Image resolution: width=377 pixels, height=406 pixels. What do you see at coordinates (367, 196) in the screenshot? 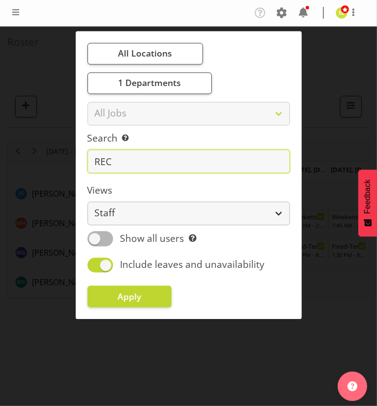
I see `span: Feedback` at bounding box center [367, 196].